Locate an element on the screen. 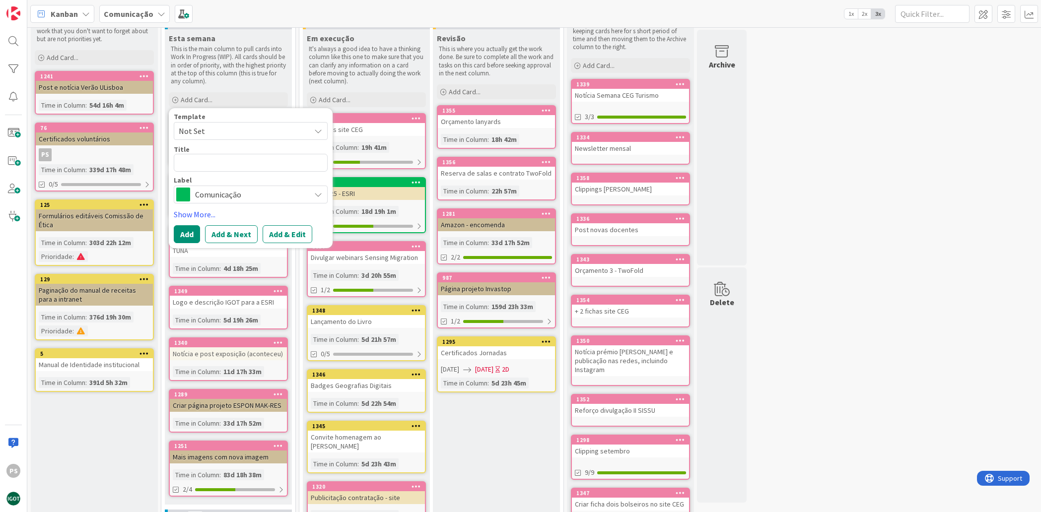  div: 1298Clipping setembro is located at coordinates (631, 447).